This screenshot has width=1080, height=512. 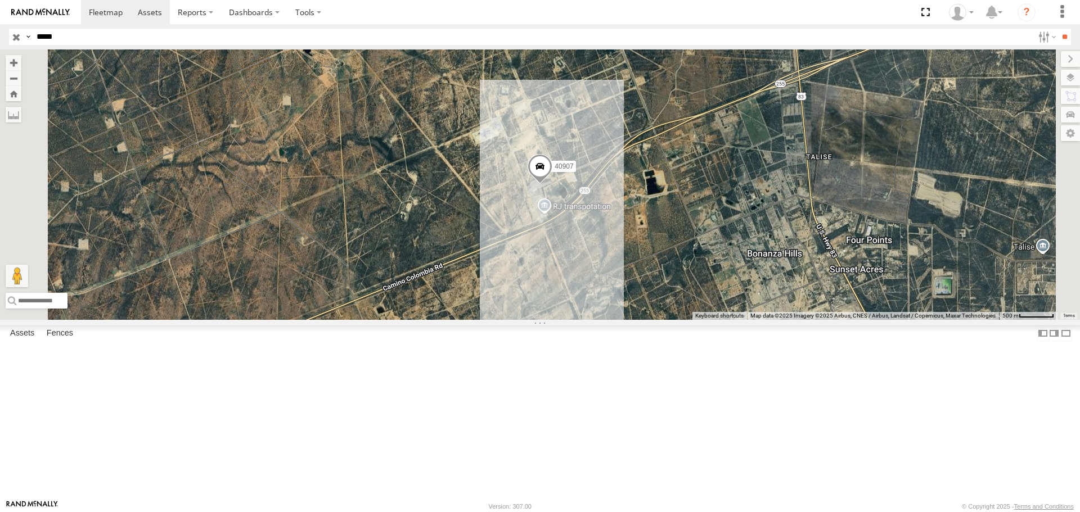 I want to click on button: Zoom in, so click(x=13, y=62).